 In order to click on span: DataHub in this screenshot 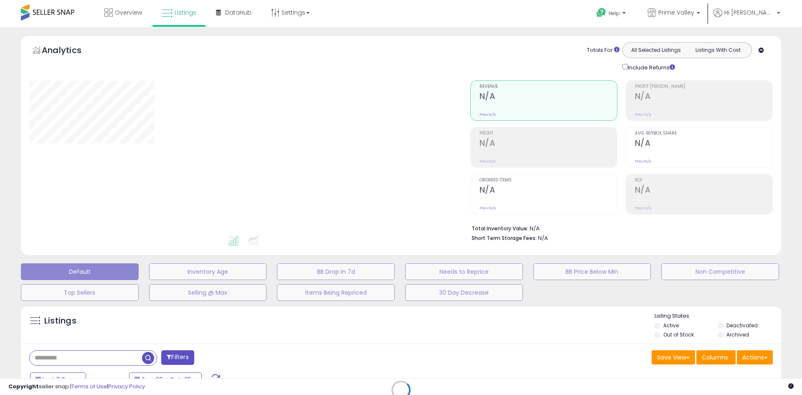, I will do `click(238, 13)`.